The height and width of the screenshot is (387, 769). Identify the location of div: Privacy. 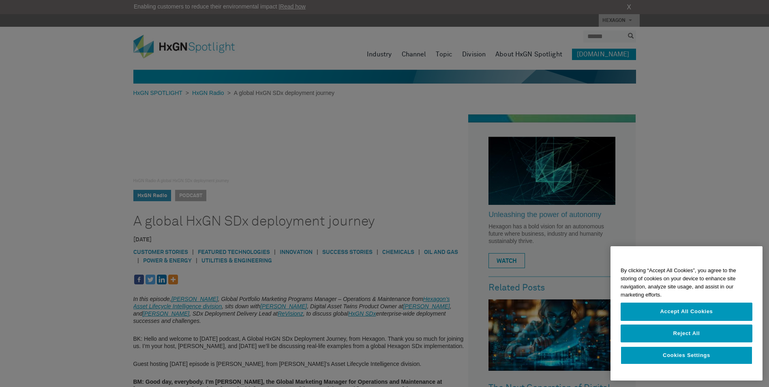
(686, 313).